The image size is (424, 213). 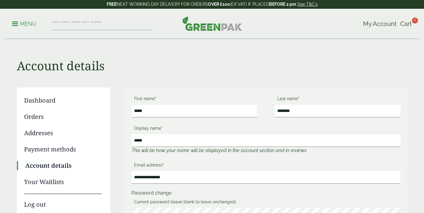 I want to click on a: Cart 0, so click(x=406, y=24).